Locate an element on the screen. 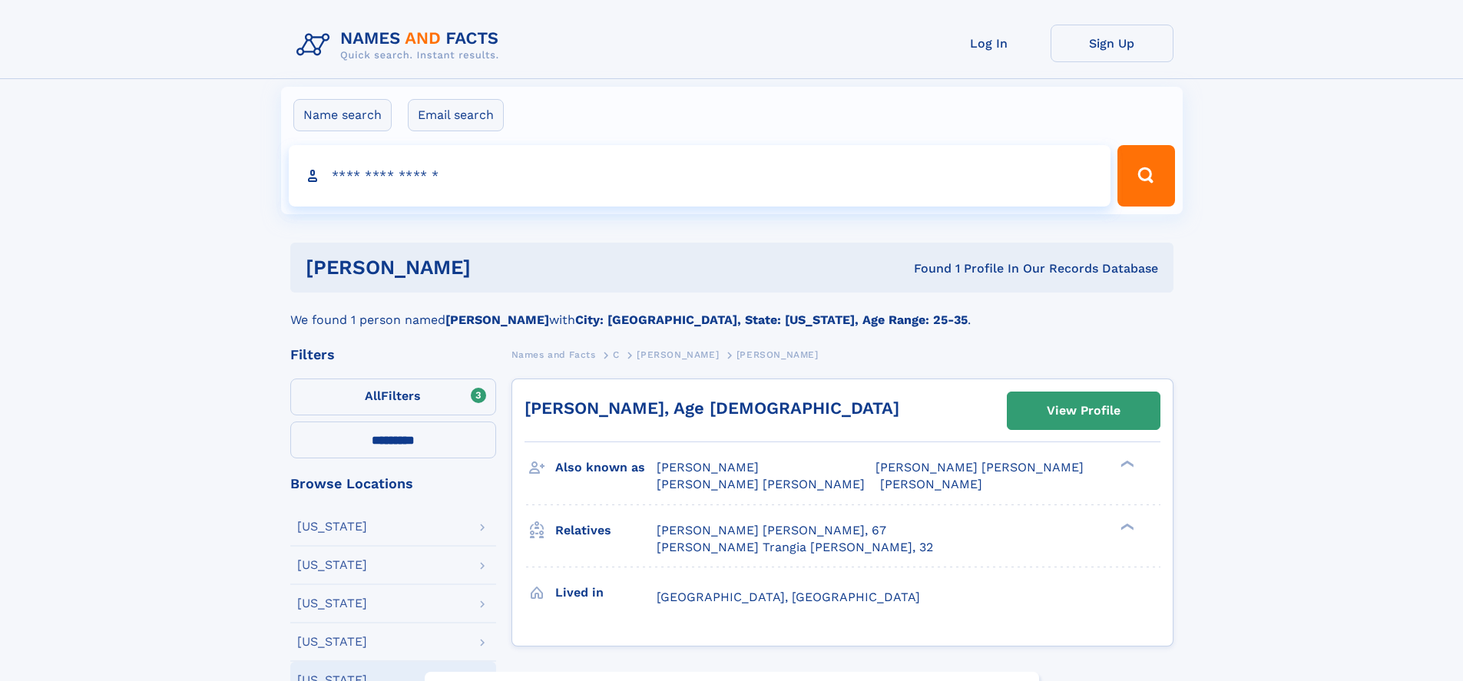 This screenshot has width=1463, height=681. div: We found 1 person named with . is located at coordinates (732, 311).